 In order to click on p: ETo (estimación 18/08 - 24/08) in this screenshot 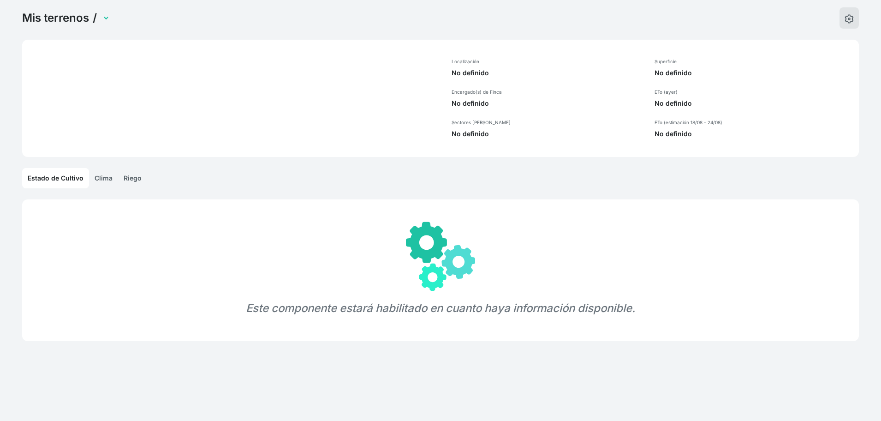, I will do `click(754, 122)`.